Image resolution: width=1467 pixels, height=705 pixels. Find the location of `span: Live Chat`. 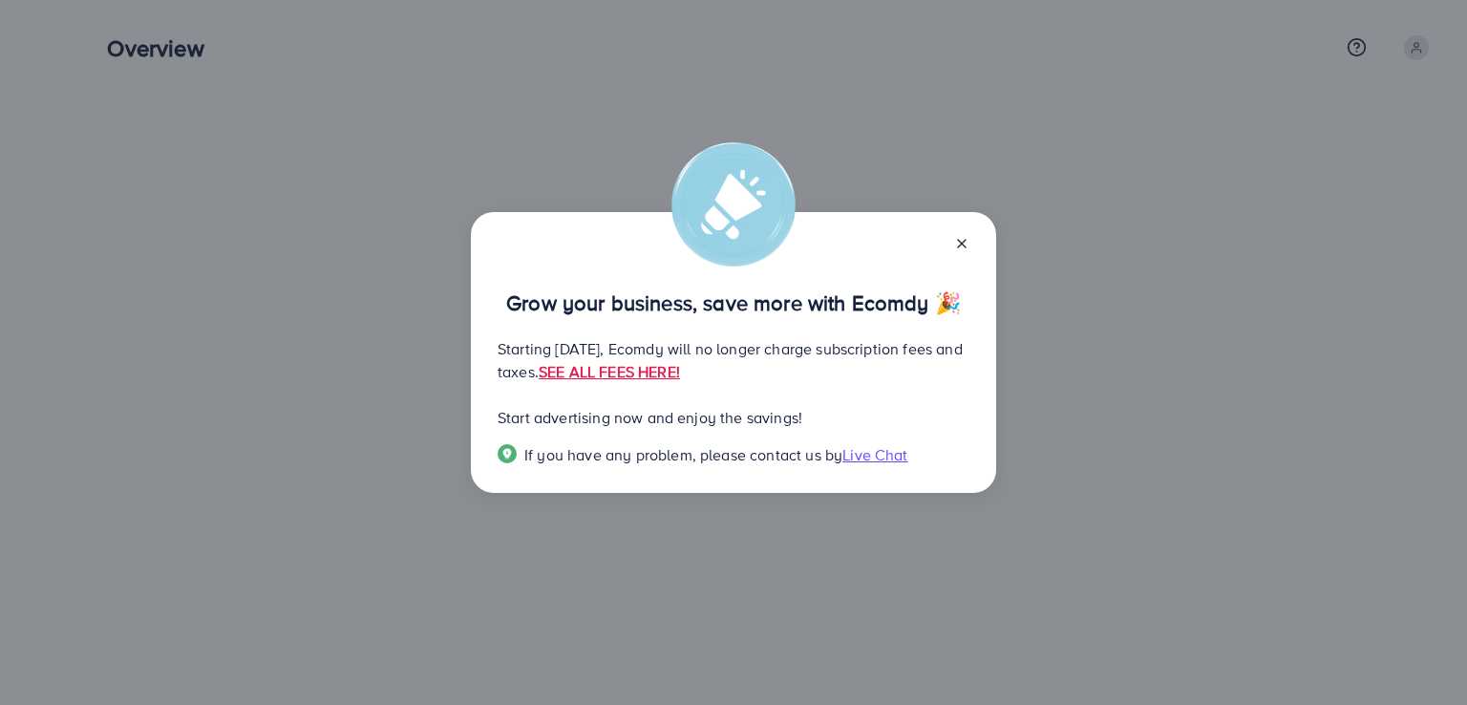

span: Live Chat is located at coordinates (875, 455).